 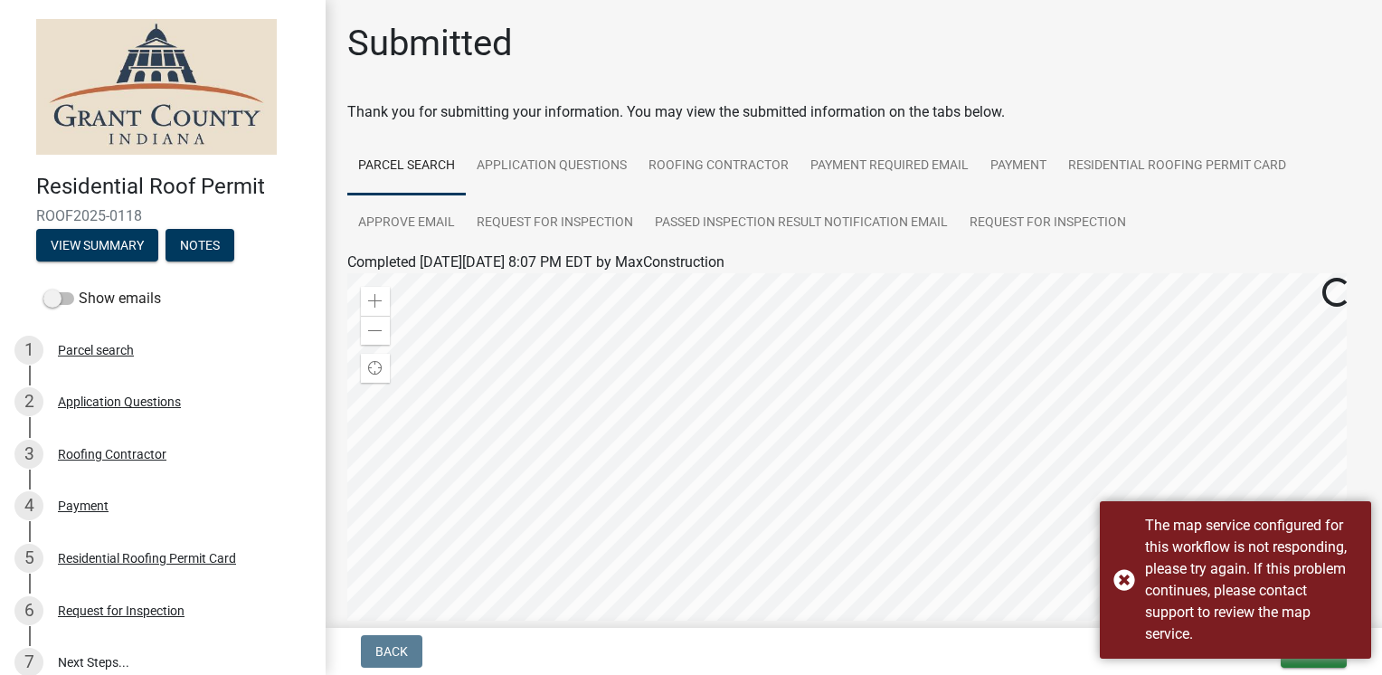 What do you see at coordinates (552, 166) in the screenshot?
I see `a: Application Questions` at bounding box center [552, 166].